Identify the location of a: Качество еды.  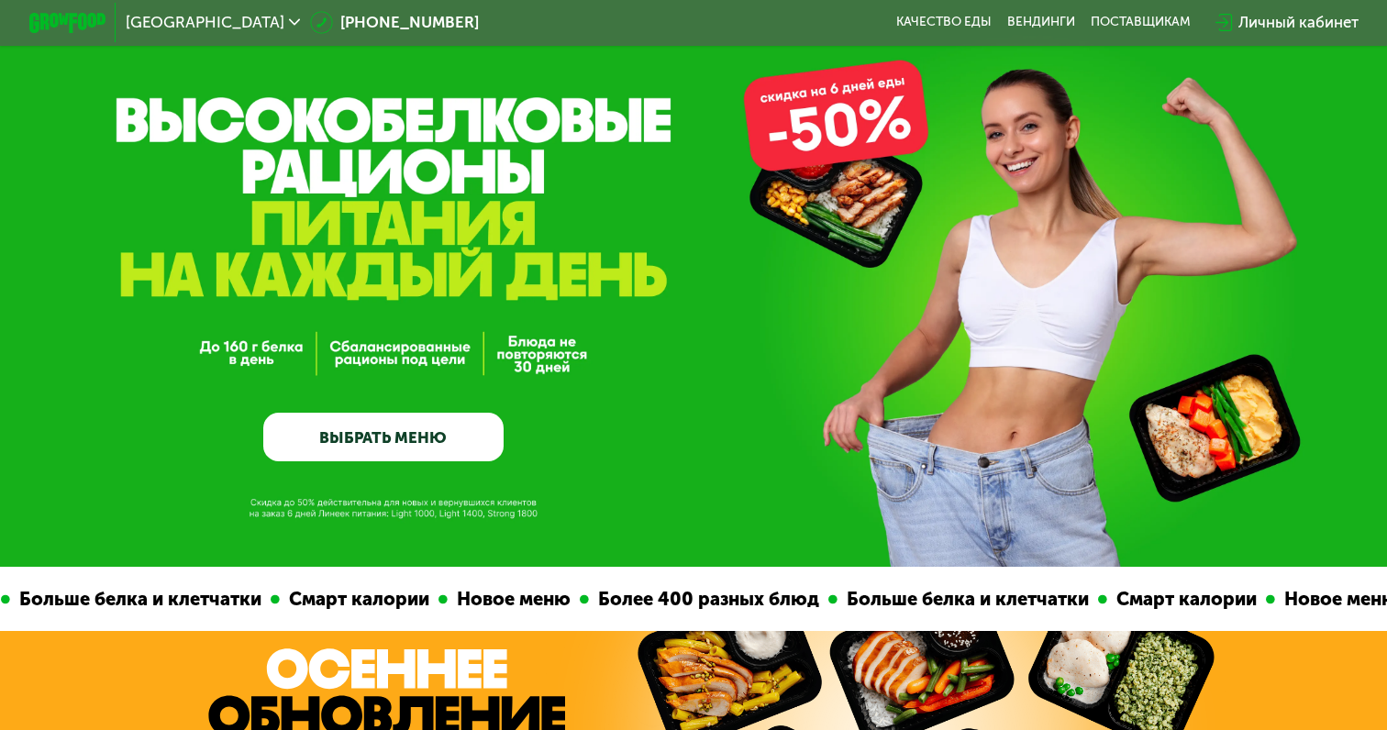
(944, 22).